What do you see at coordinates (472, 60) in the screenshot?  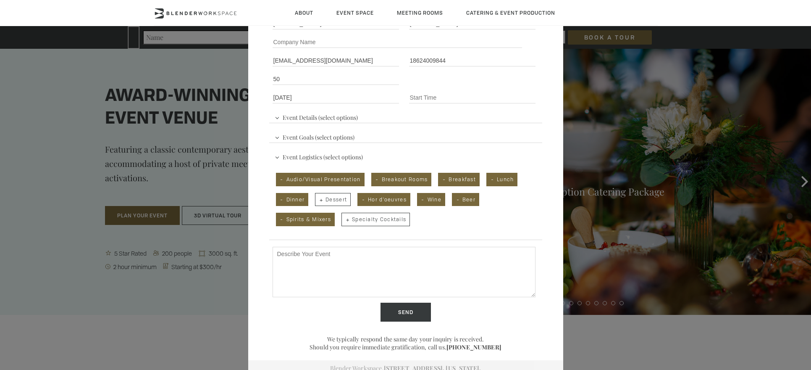 I see `input: Phone Number` at bounding box center [472, 60].